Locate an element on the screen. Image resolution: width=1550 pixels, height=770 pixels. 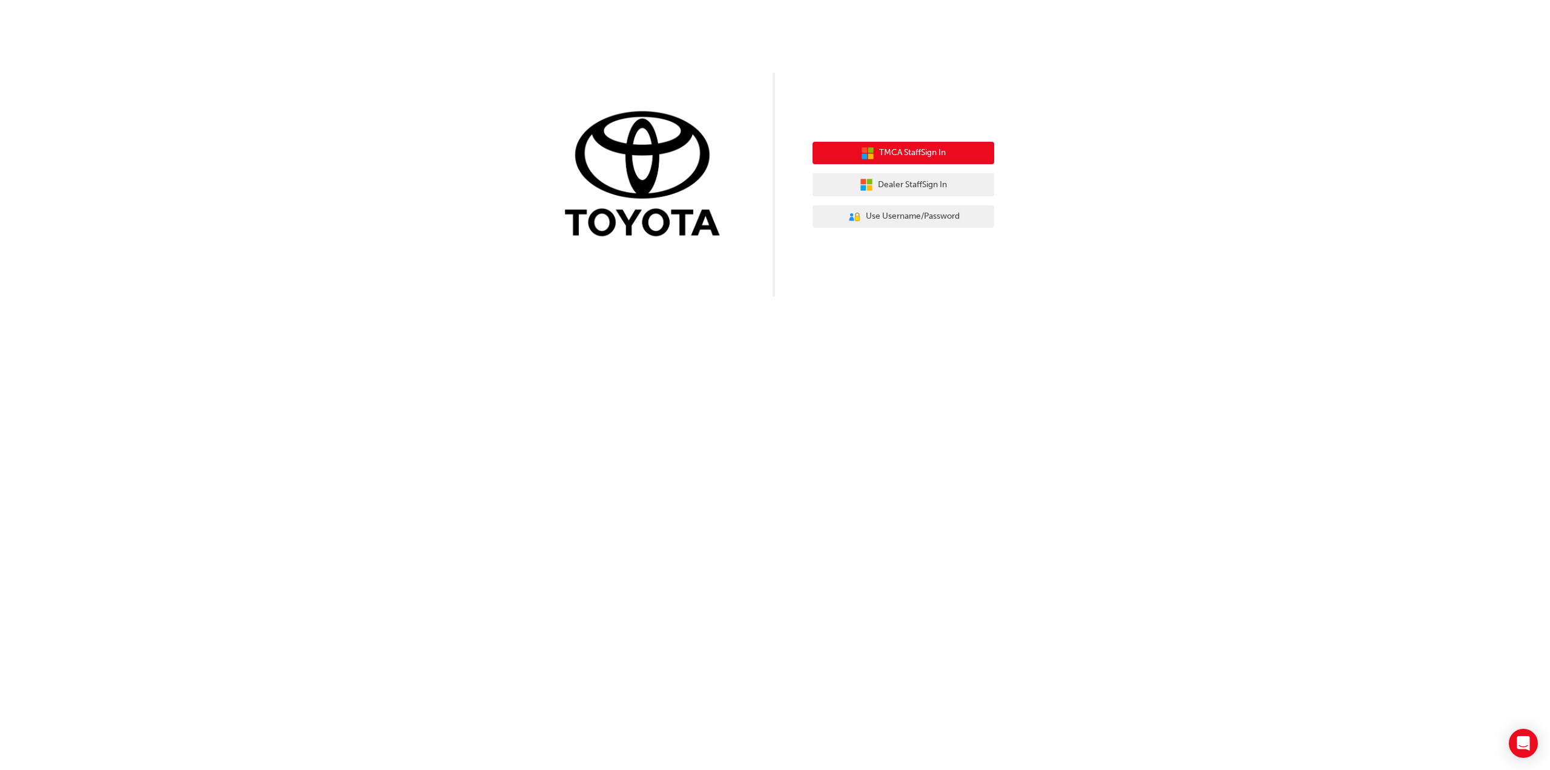
span: Dealer Staff Sign In is located at coordinates (912, 185).